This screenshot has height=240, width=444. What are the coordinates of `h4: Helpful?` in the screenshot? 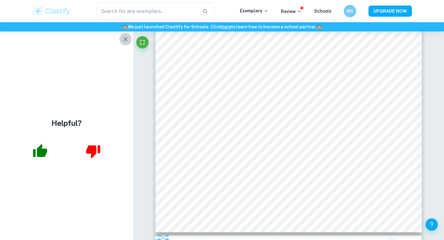 It's located at (67, 123).